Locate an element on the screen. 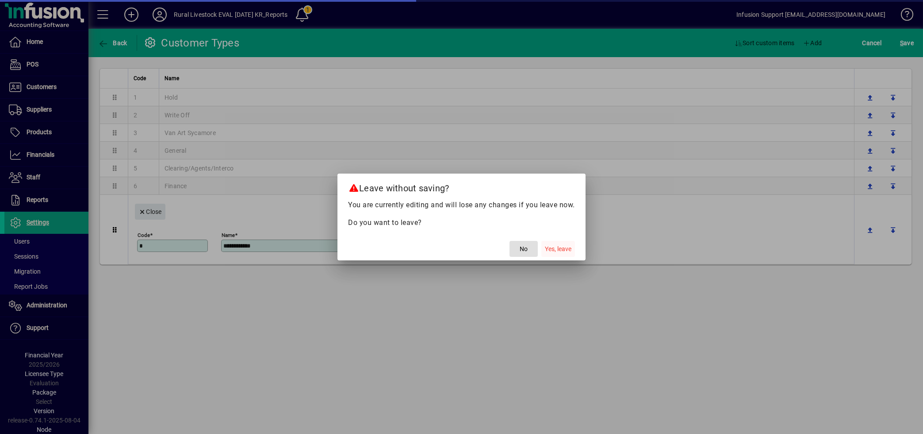  button: No is located at coordinates (524, 249).